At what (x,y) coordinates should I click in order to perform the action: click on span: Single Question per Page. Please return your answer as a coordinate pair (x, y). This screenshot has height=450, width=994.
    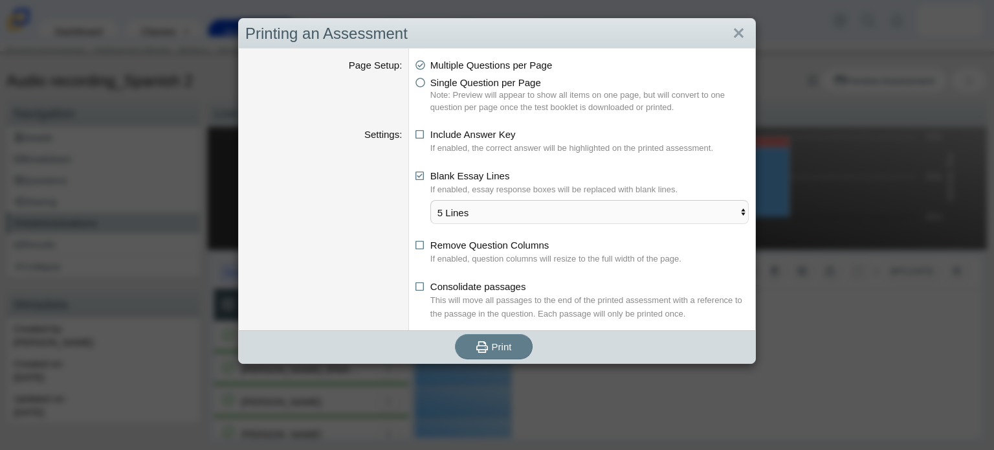
    Looking at the image, I should click on (485, 82).